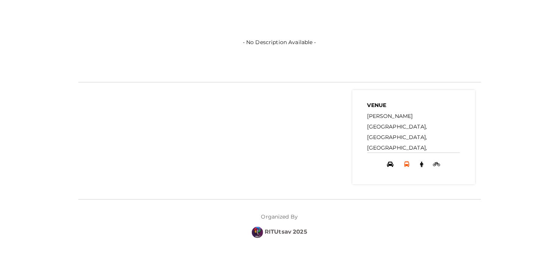  I want to click on img: 5BK8ZL5P_small.png, so click(257, 232).